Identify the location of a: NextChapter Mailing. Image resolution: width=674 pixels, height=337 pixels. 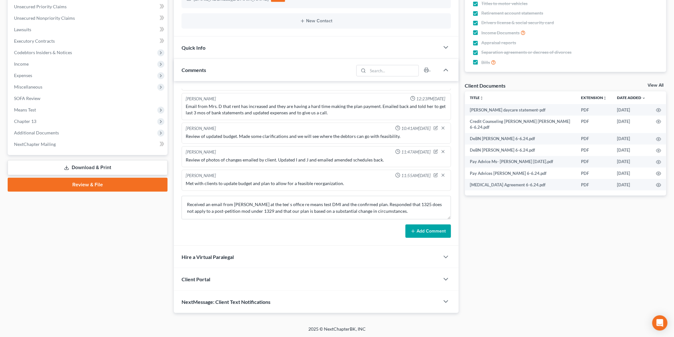
(88, 144).